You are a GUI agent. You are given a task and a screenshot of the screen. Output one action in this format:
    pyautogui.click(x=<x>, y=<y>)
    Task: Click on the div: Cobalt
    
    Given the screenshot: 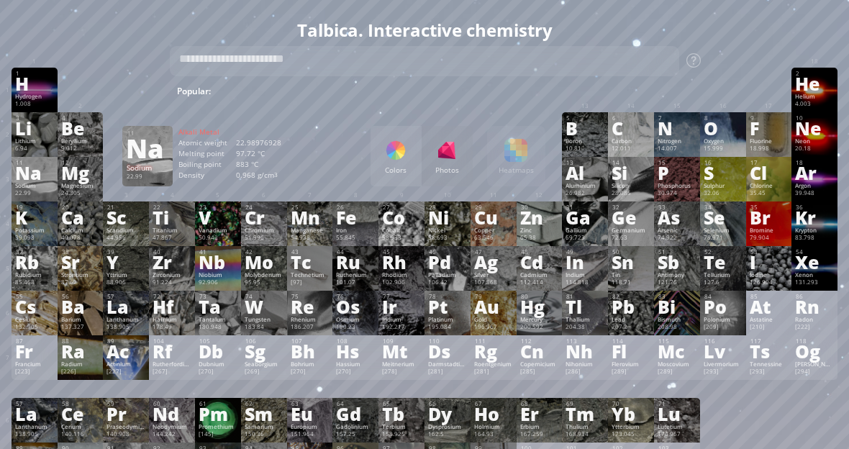 What is the action you would take?
    pyautogui.click(x=402, y=230)
    